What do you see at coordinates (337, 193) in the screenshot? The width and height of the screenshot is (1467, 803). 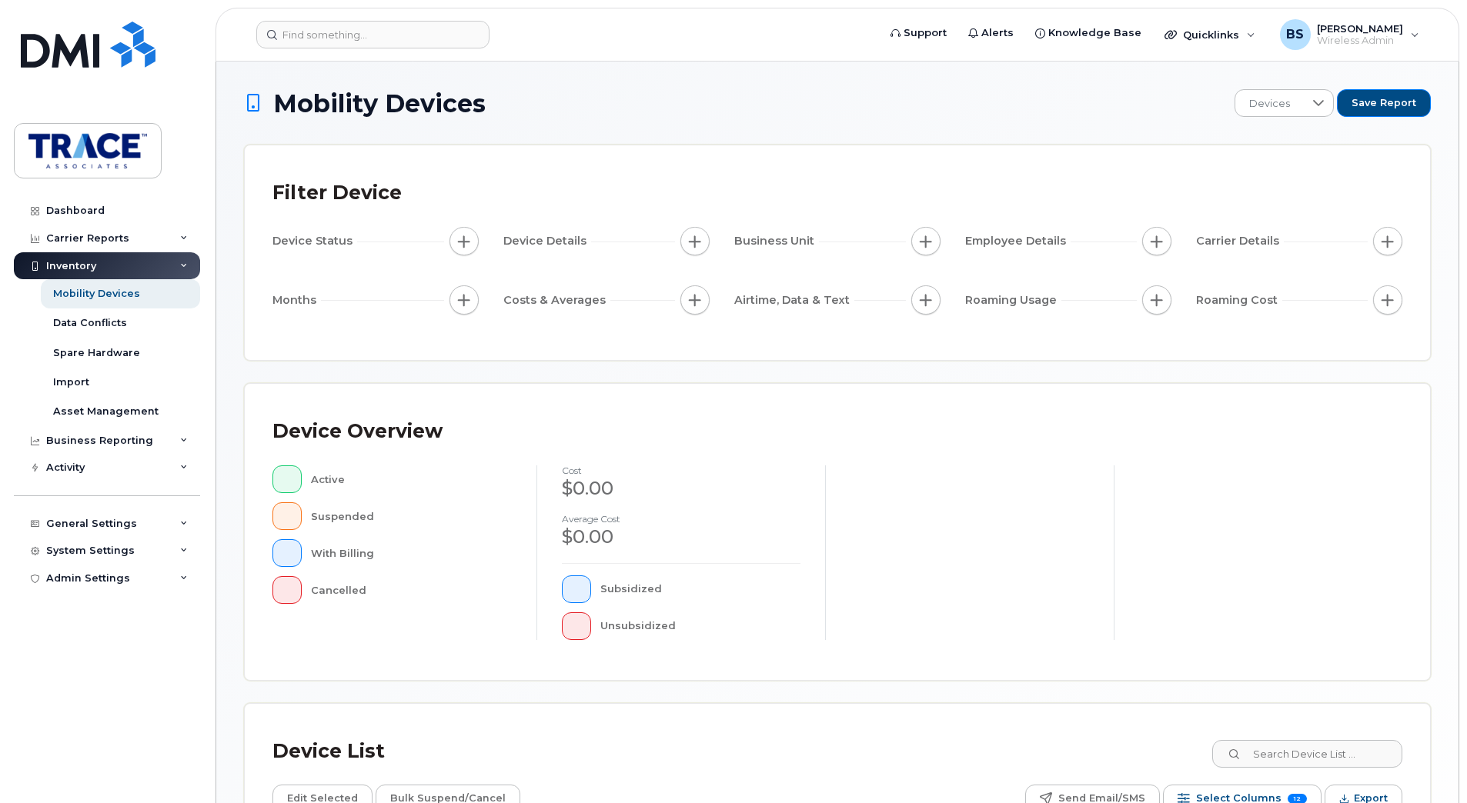 I see `div: Filter Device` at bounding box center [337, 193].